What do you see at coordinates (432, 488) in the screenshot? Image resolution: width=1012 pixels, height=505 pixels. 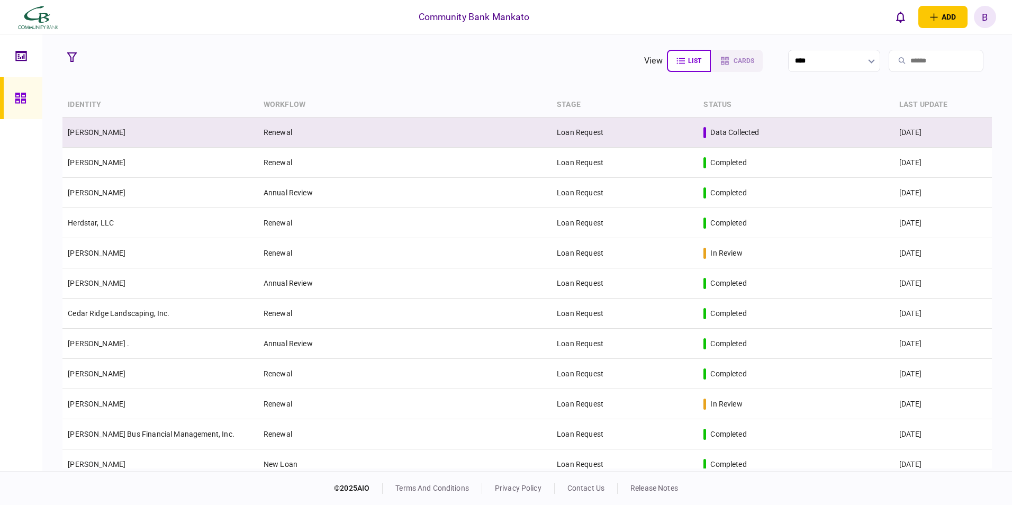 I see `a: terms and conditions` at bounding box center [432, 488].